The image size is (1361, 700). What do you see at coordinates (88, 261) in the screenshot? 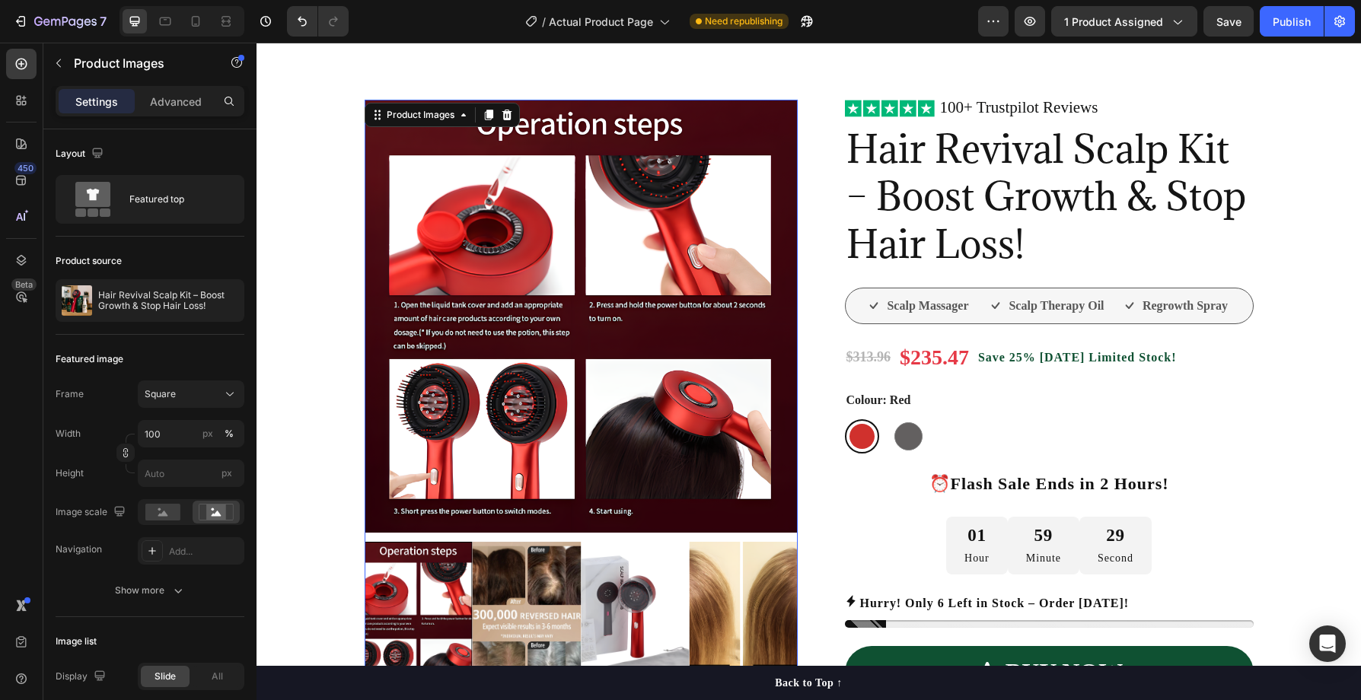
I see `div: Product source` at bounding box center [88, 261].